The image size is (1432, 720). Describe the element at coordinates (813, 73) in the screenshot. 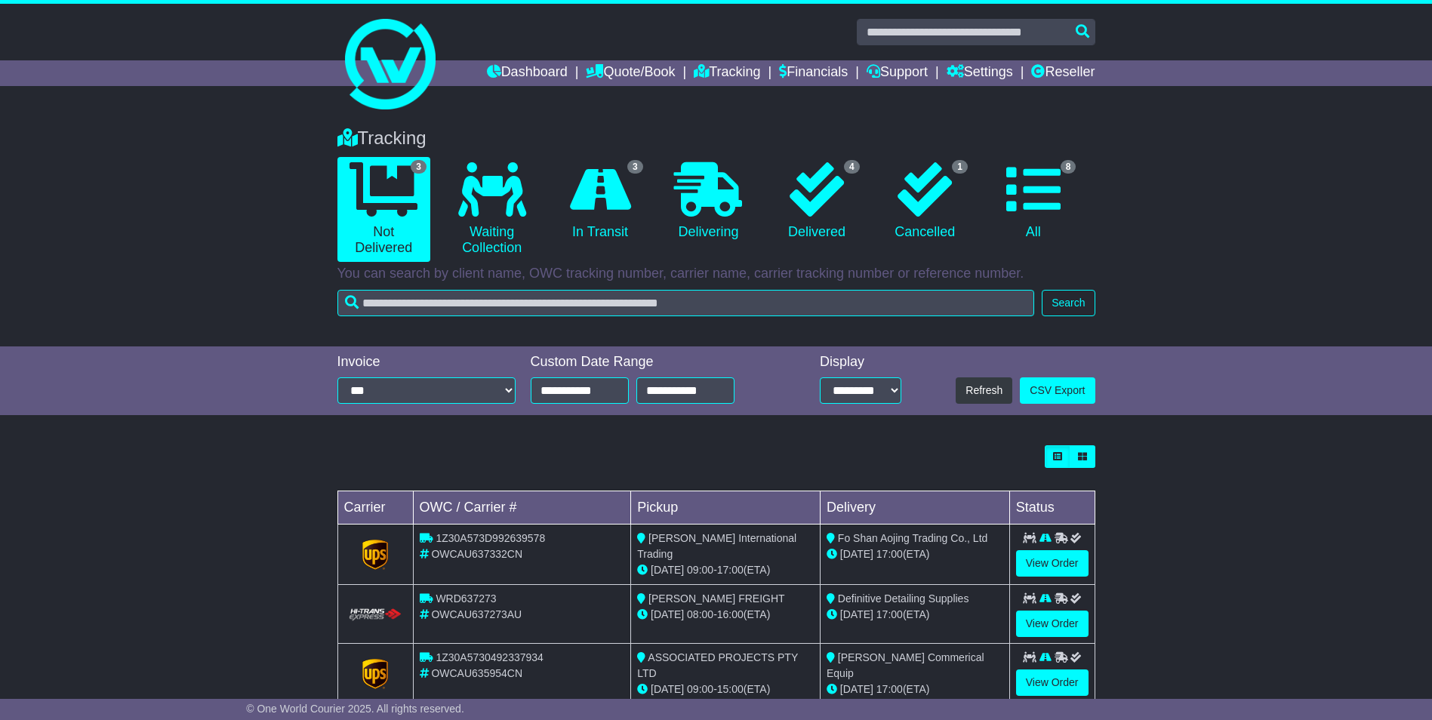

I see `a: Financials` at that location.